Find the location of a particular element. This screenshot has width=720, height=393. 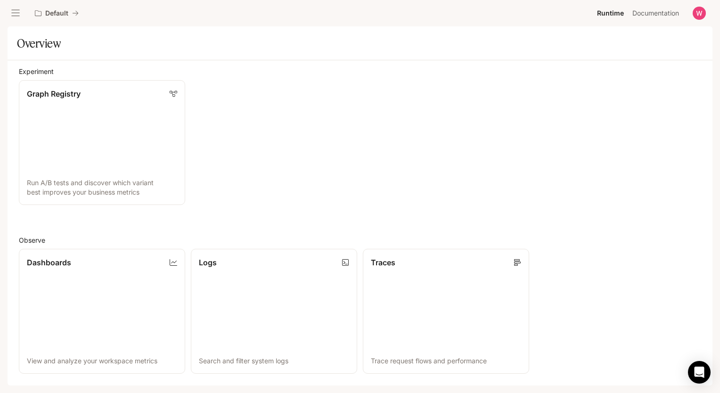

p: Trace request flows and performance is located at coordinates (446, 361).